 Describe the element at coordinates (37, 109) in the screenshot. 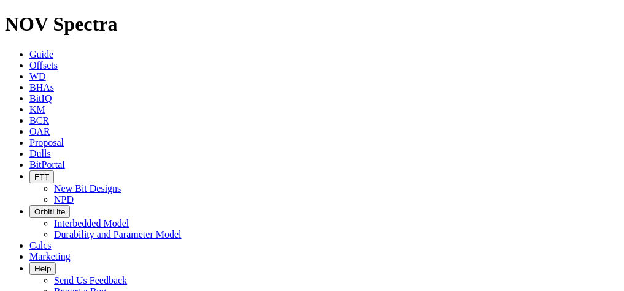

I see `span: KM` at that location.